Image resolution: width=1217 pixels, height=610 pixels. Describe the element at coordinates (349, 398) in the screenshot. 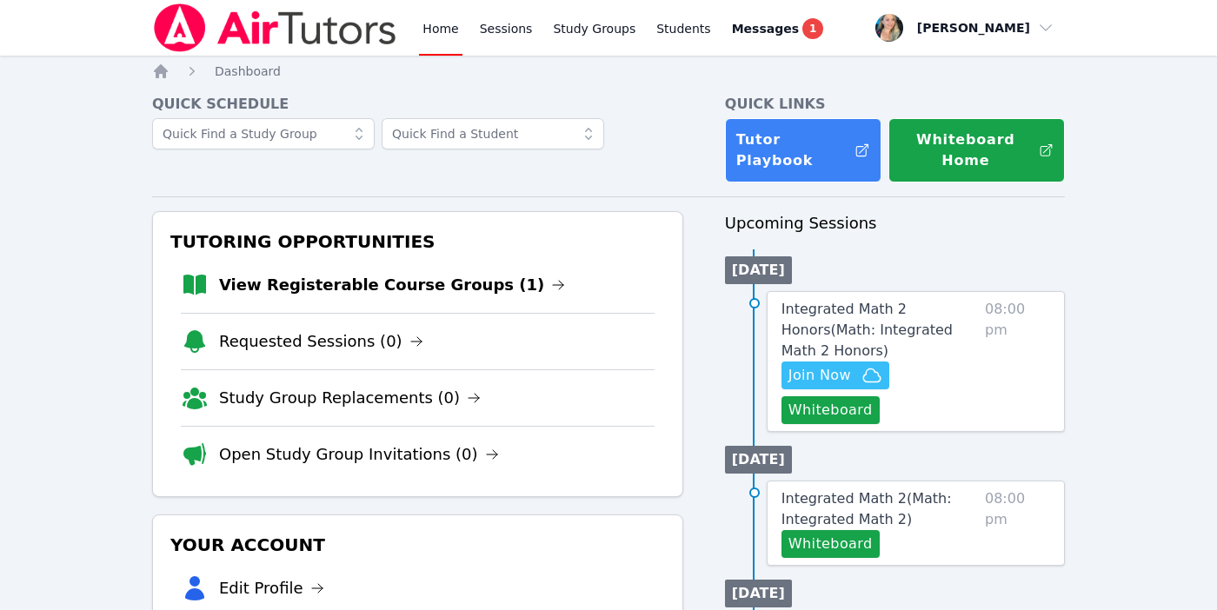

I see `a: Study Group Replacements (0)` at that location.